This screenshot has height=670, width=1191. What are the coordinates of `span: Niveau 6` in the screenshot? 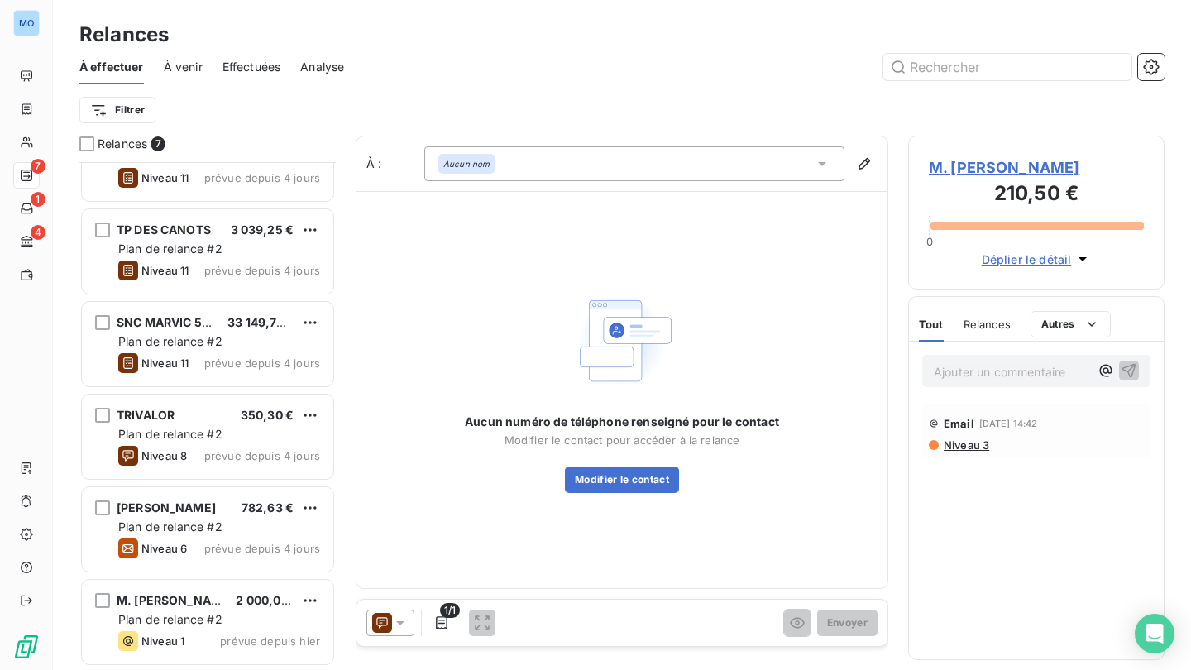 It's located at (164, 549).